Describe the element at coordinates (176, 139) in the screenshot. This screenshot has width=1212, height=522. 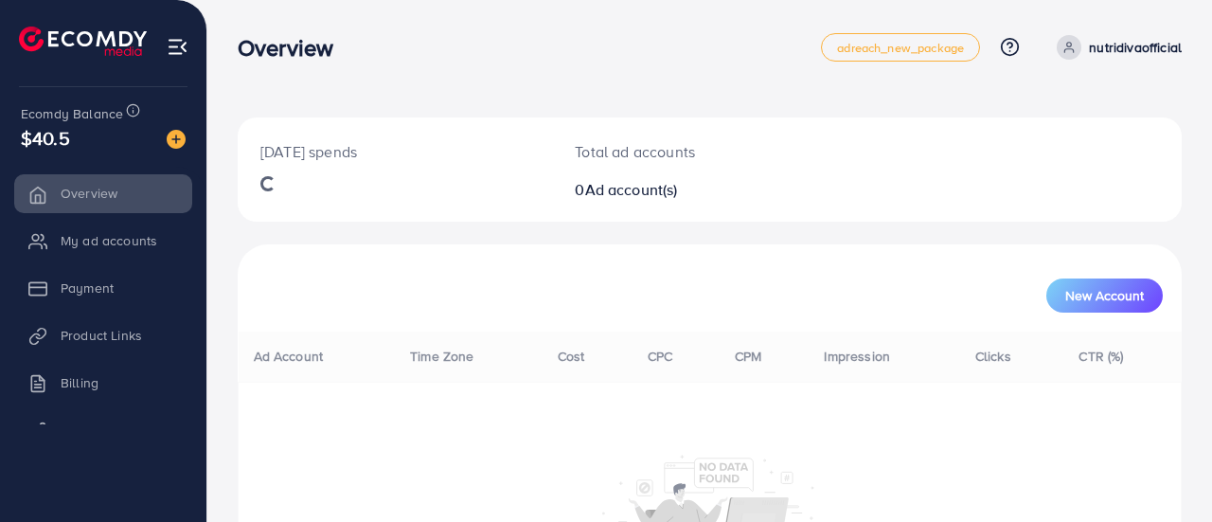
I see `img: image` at that location.